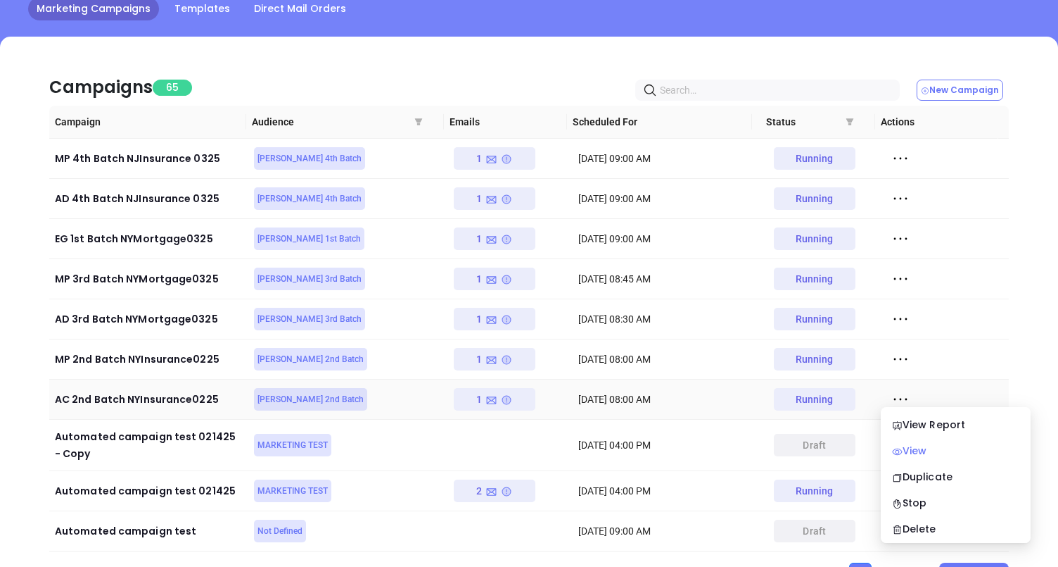 The width and height of the screenshot is (1058, 567). I want to click on div: AD 3rd Batch NYMortgage0325, so click(148, 319).